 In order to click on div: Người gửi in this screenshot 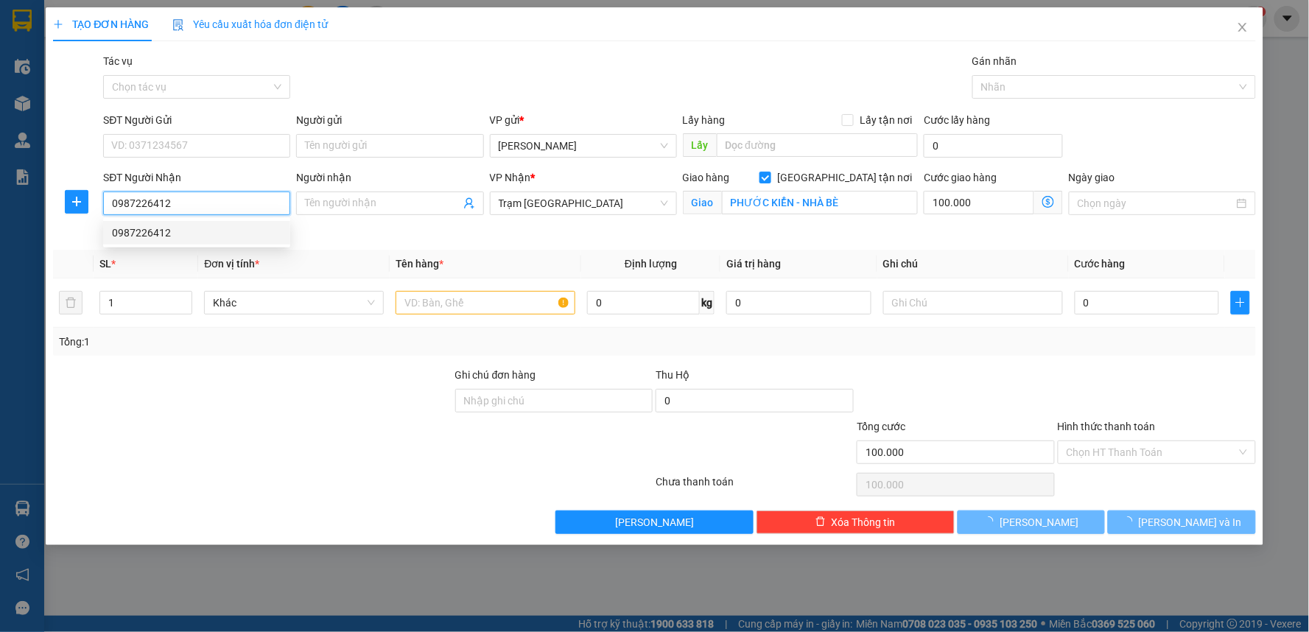, I will do `click(390, 120)`.